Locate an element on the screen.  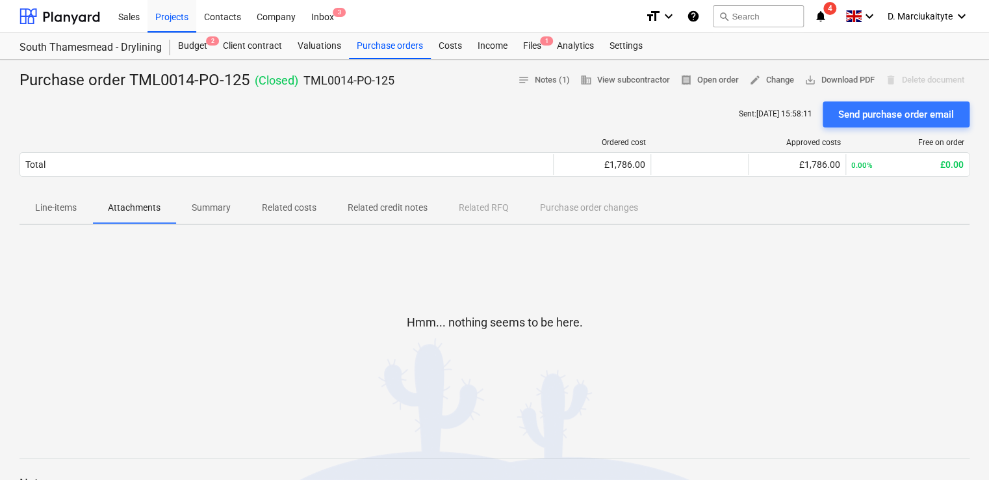
span: D. Marciukaityte is located at coordinates (920, 16).